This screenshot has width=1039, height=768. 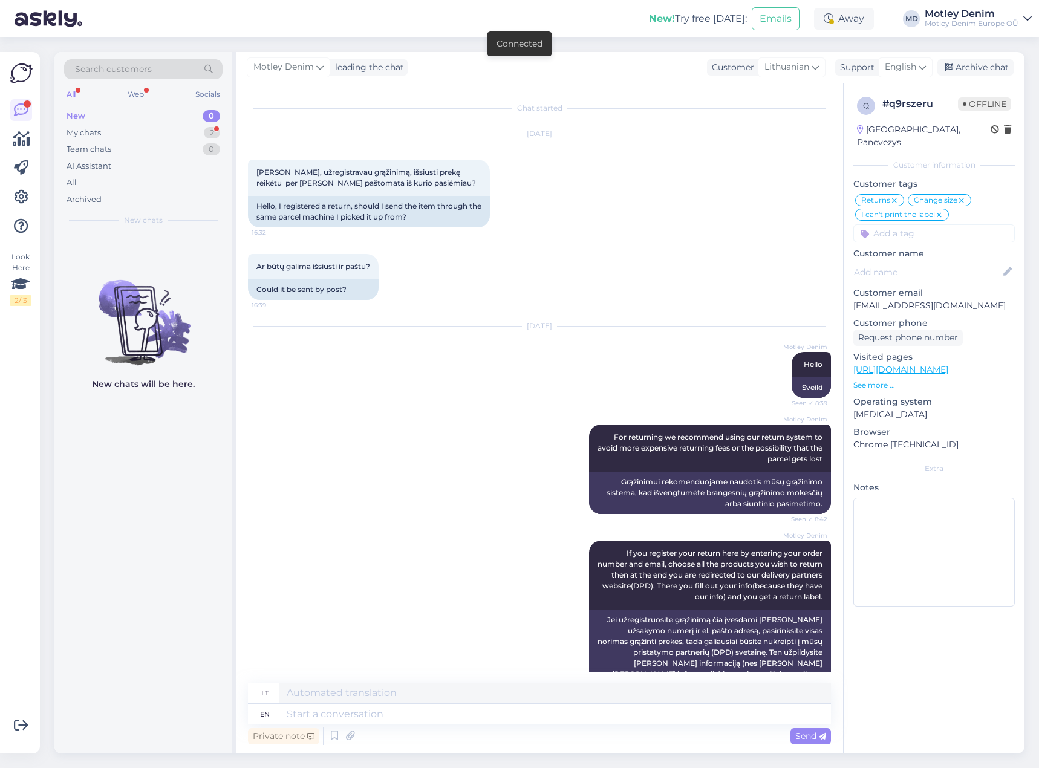 What do you see at coordinates (313, 266) in the screenshot?
I see `span: Ar būtų galima išsiusti ir paštu?` at bounding box center [313, 266].